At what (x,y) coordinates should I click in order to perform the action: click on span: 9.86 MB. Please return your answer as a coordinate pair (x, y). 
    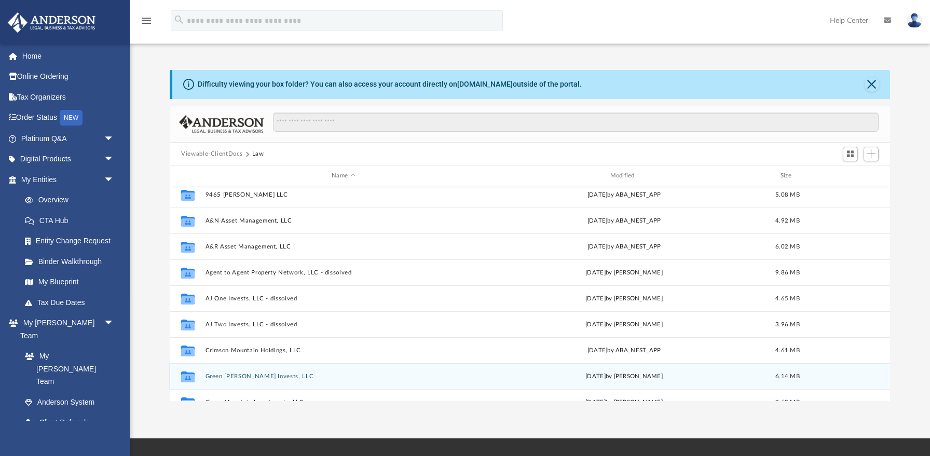
    Looking at the image, I should click on (788, 273).